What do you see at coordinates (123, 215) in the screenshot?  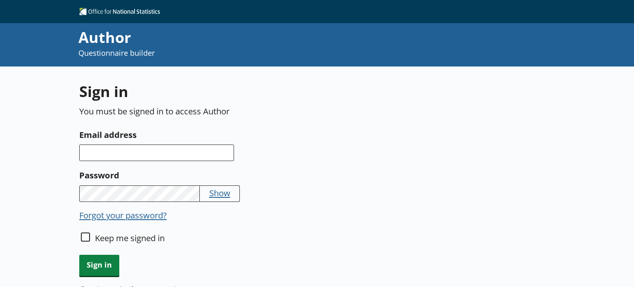 I see `button: Forgot your password?` at bounding box center [123, 215].